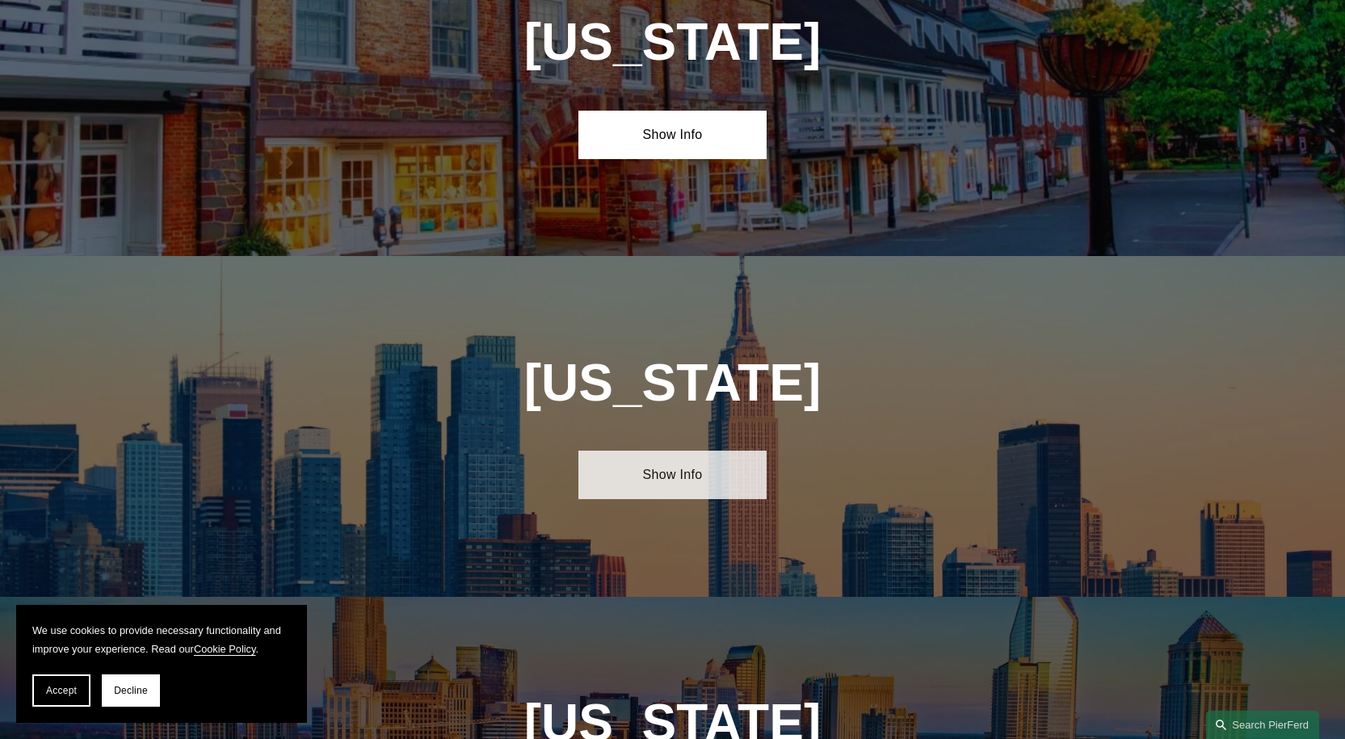 This screenshot has width=1345, height=739. I want to click on a: Cookie Policy, so click(224, 648).